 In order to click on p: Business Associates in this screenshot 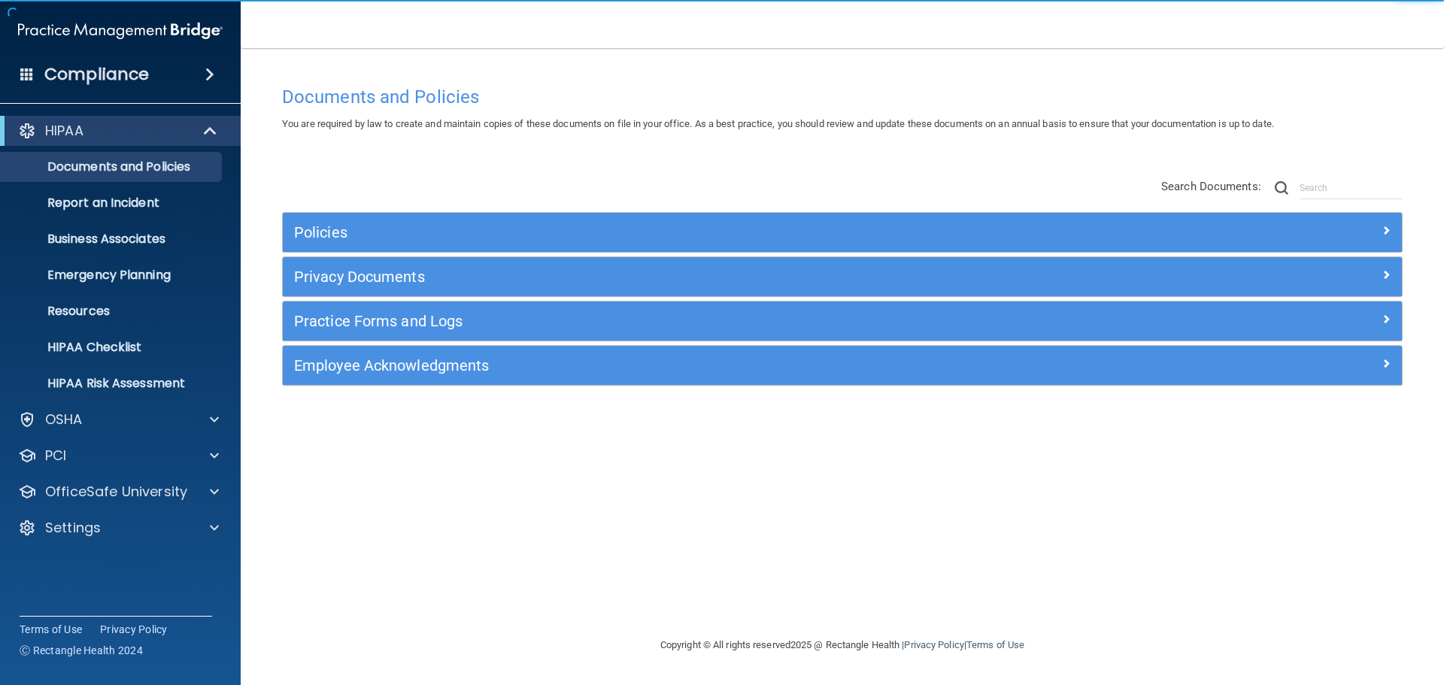, I will do `click(112, 239)`.